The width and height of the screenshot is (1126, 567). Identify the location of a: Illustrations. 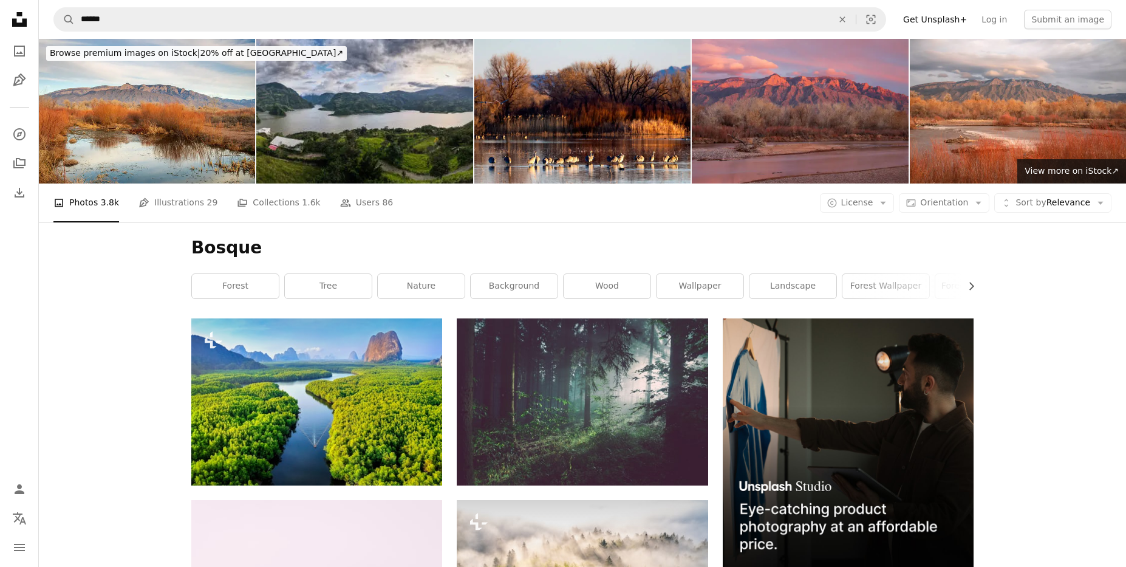
(19, 80).